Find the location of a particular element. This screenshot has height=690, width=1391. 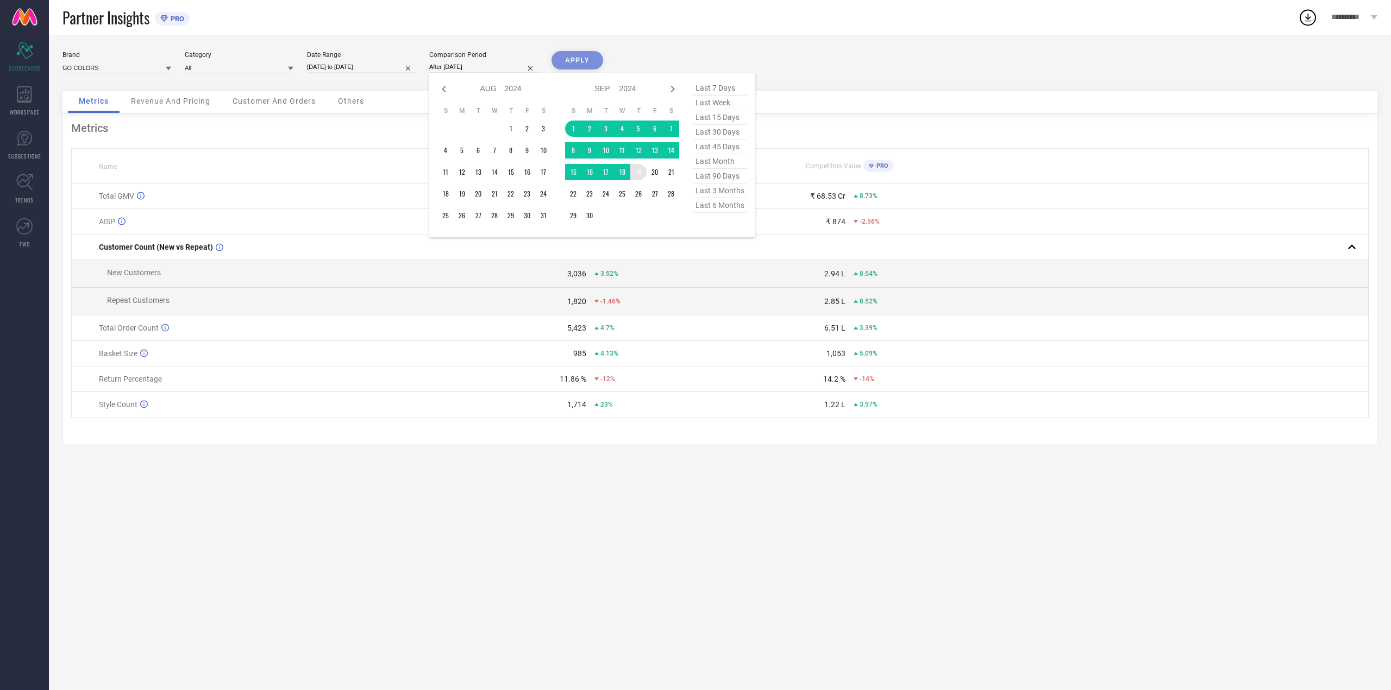

span: last 7 days is located at coordinates (720, 88).